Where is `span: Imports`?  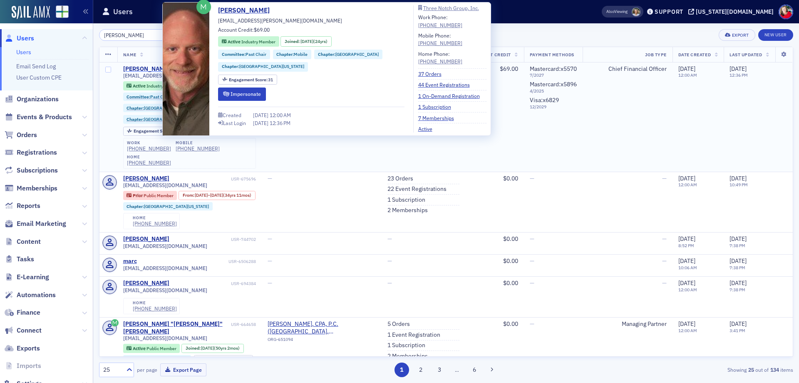 span: Imports is located at coordinates (29, 365).